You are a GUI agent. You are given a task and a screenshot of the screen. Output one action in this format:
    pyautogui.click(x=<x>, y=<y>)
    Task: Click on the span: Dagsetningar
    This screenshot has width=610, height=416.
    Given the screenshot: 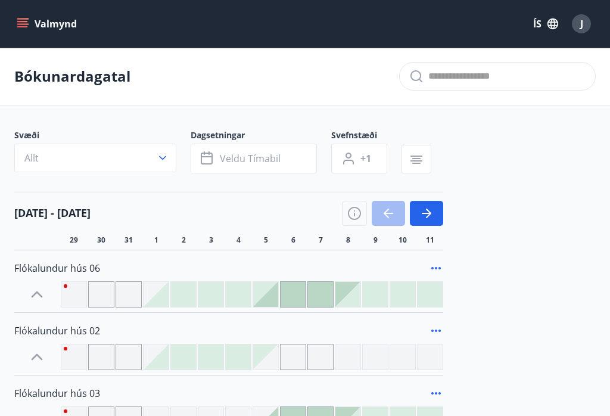 What is the action you would take?
    pyautogui.click(x=261, y=136)
    